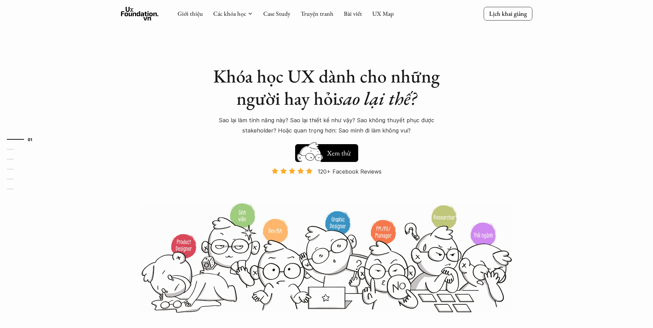 This screenshot has height=328, width=653. Describe the element at coordinates (30, 139) in the screenshot. I see `strong: 01` at that location.